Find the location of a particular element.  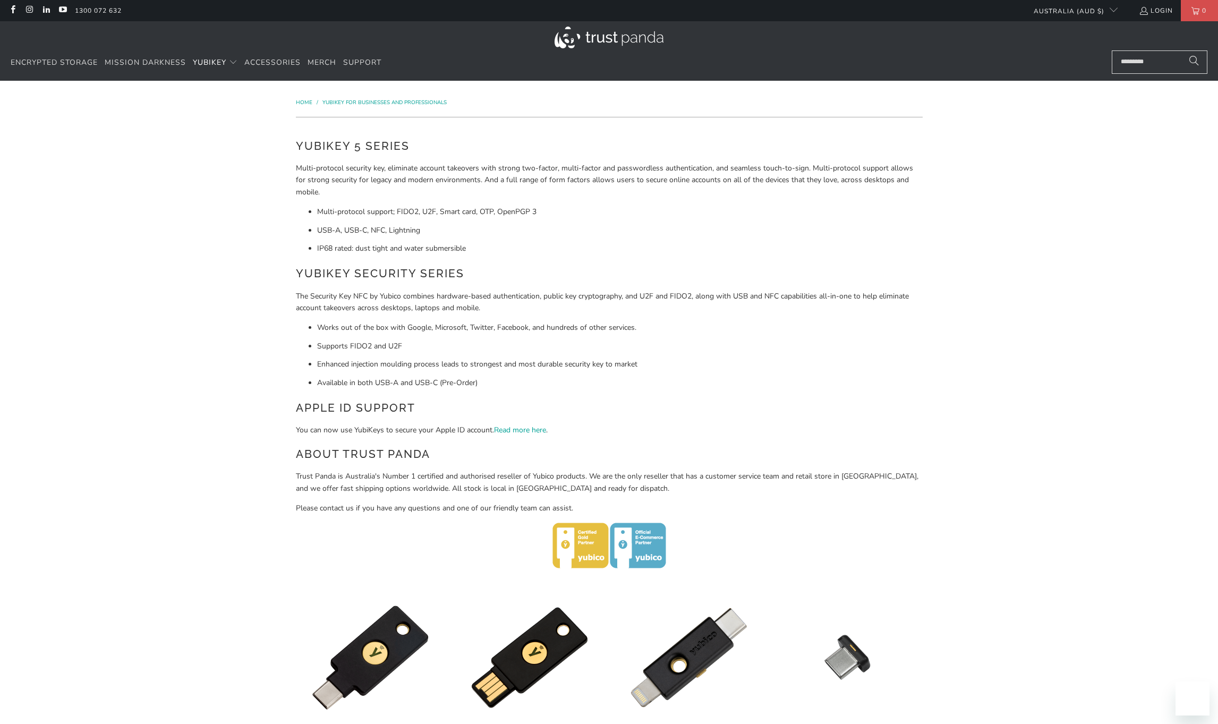

a: Trust Panda Australia on Facebook is located at coordinates (12, 11).